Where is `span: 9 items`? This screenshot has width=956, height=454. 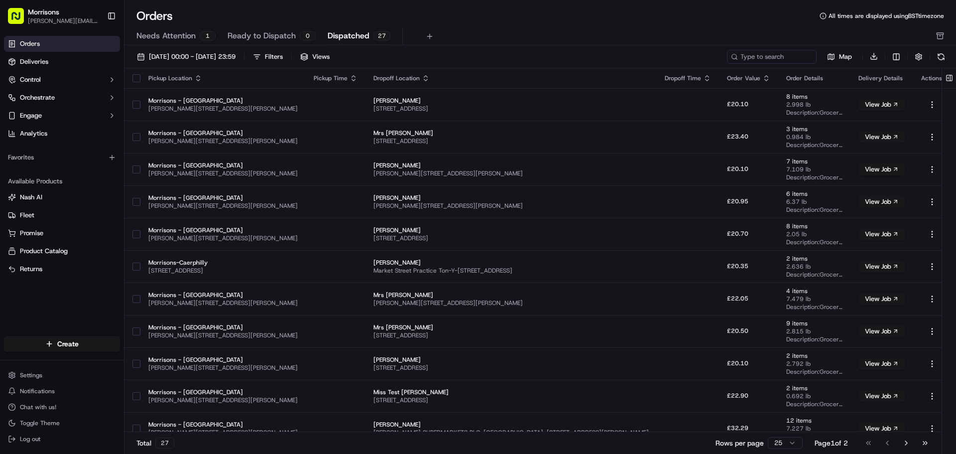
span: 9 items is located at coordinates (814, 323).